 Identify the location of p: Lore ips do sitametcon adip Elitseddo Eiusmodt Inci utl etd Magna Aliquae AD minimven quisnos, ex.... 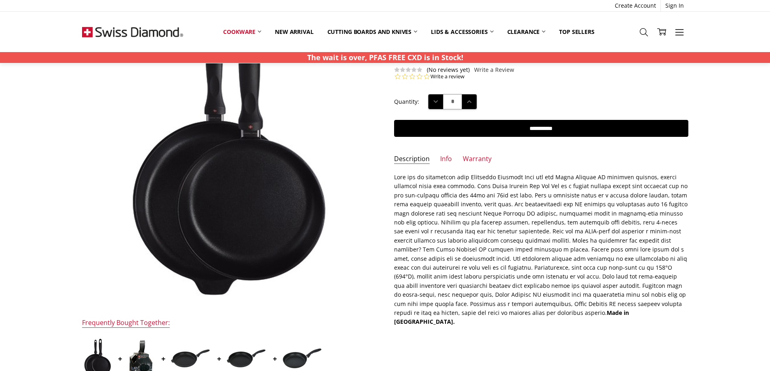
(541, 250).